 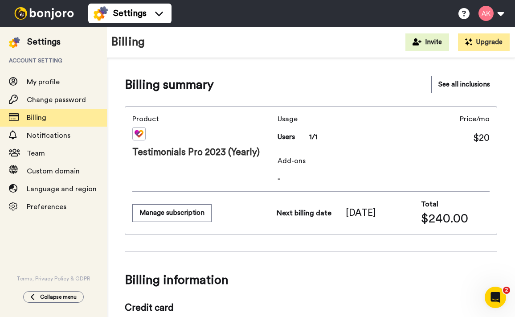 I want to click on h1: Billing, so click(x=128, y=42).